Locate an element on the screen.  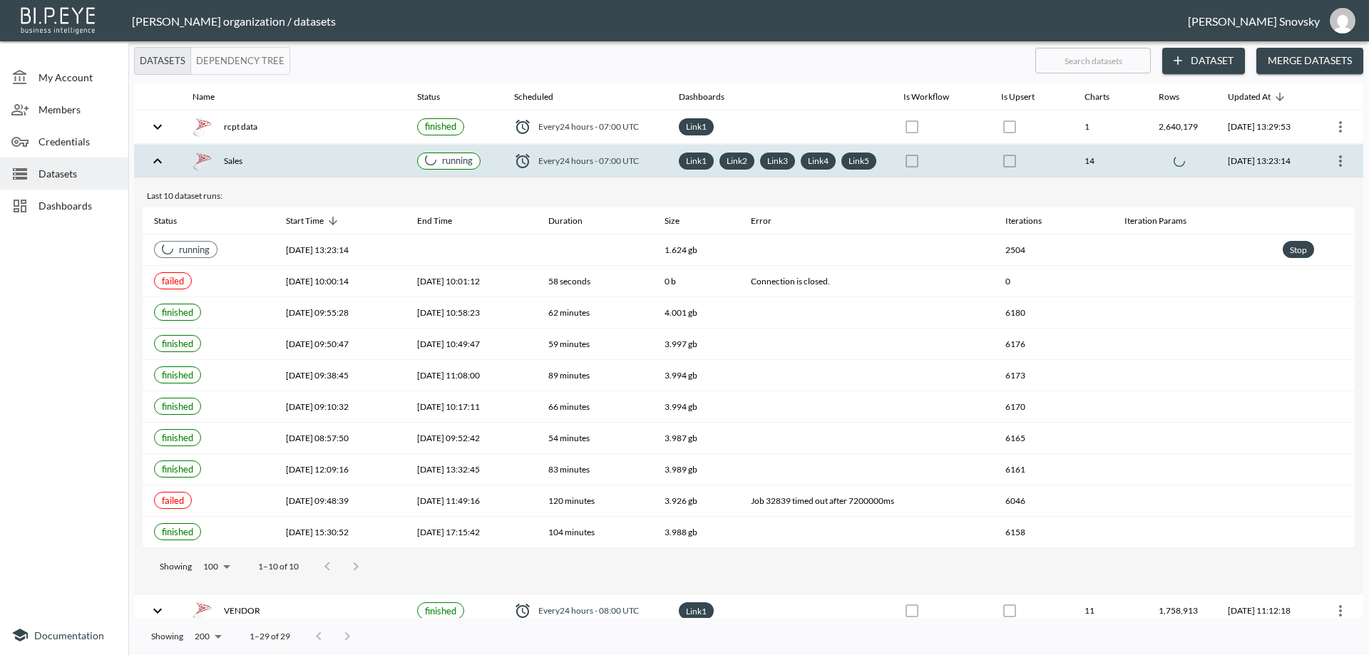
th: 2025-09-02, 17:15:42 is located at coordinates (471, 533).